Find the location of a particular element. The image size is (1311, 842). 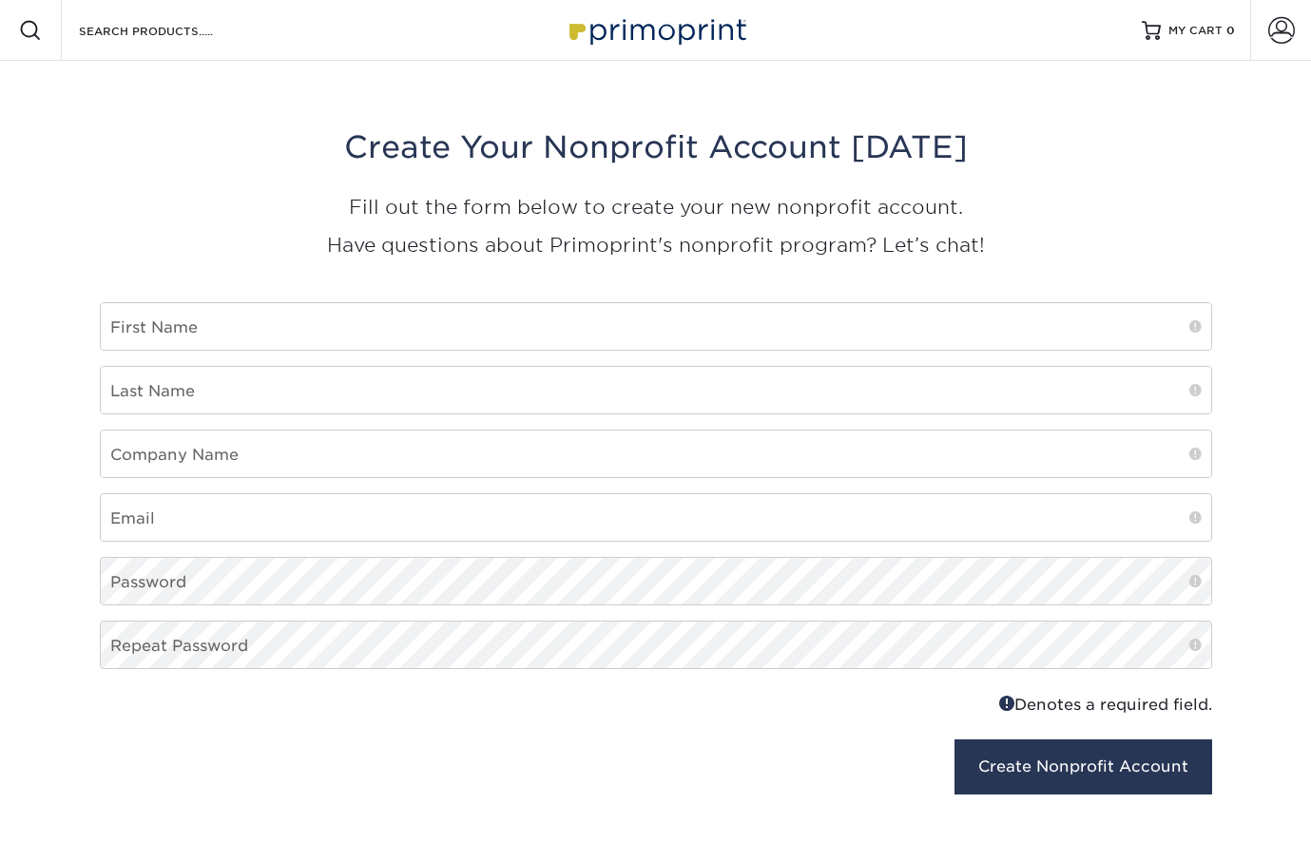

button: Create Nonprofit Account is located at coordinates (1083, 767).